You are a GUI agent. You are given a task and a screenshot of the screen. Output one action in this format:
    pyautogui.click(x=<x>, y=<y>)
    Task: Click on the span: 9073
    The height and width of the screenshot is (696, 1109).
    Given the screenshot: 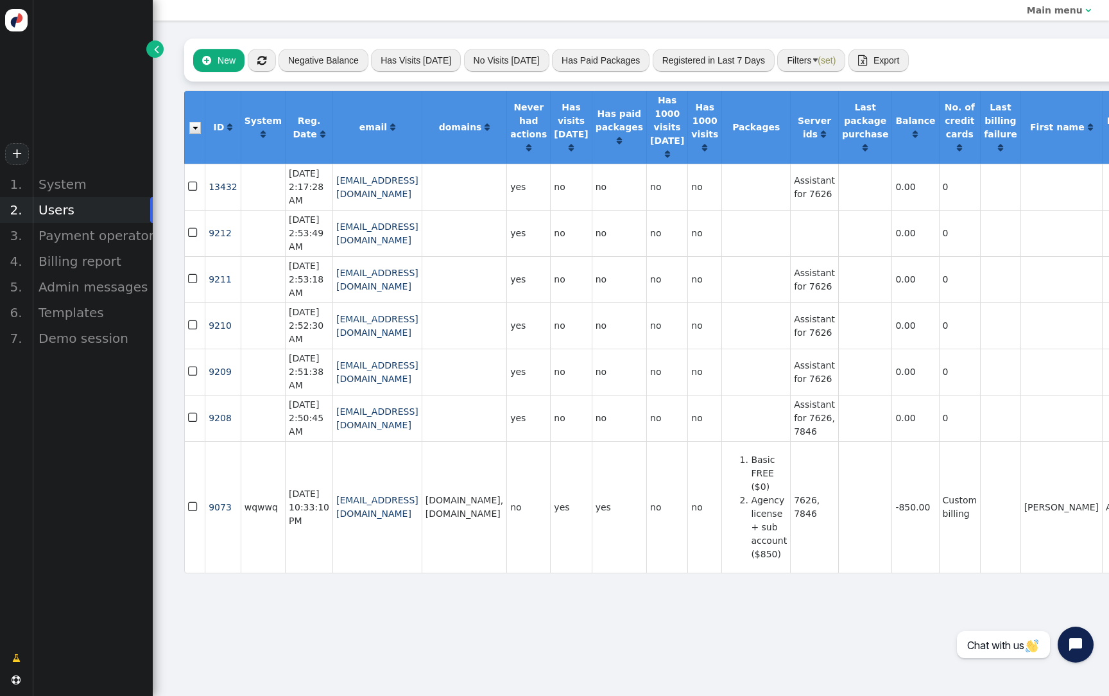 What is the action you would take?
    pyautogui.click(x=220, y=507)
    